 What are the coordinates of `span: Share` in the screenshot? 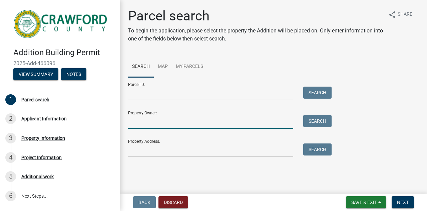 It's located at (405, 15).